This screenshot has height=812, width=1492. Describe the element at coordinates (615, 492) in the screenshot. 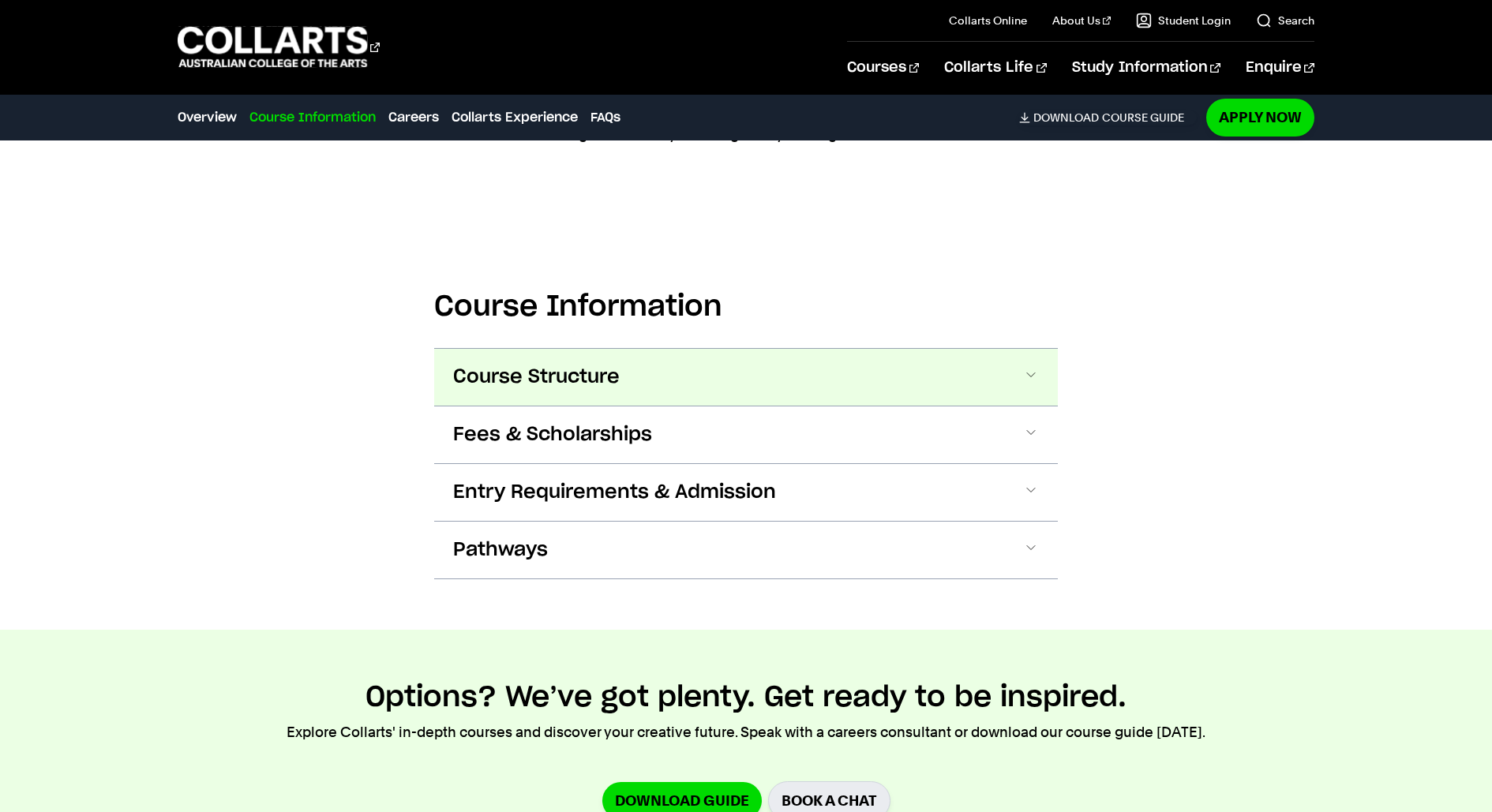

I see `span: Entry Requirements & Admission` at that location.